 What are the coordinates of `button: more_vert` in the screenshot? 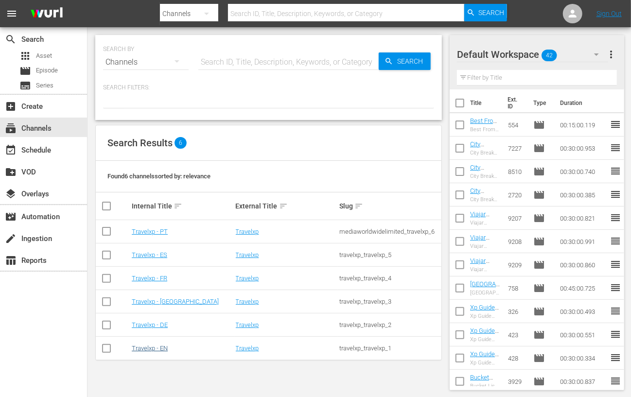 It's located at (611, 54).